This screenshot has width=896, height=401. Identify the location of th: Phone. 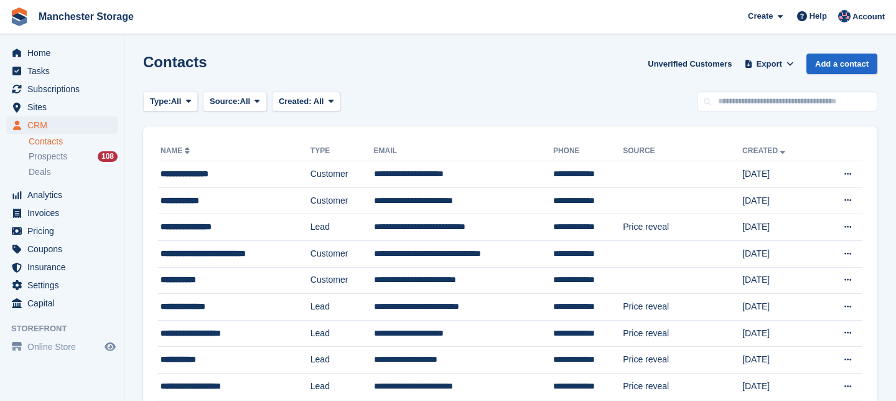
(588, 151).